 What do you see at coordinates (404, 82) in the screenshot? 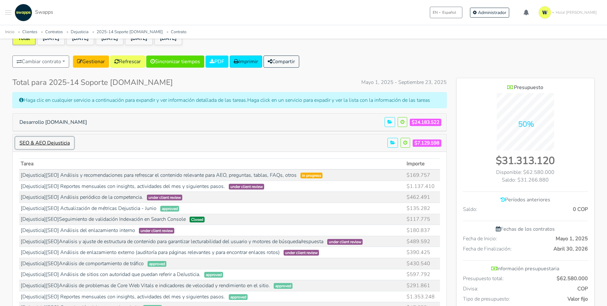
I see `span: Mayo 1, 2025 - Septiembre 23, 2025` at bounding box center [404, 82].